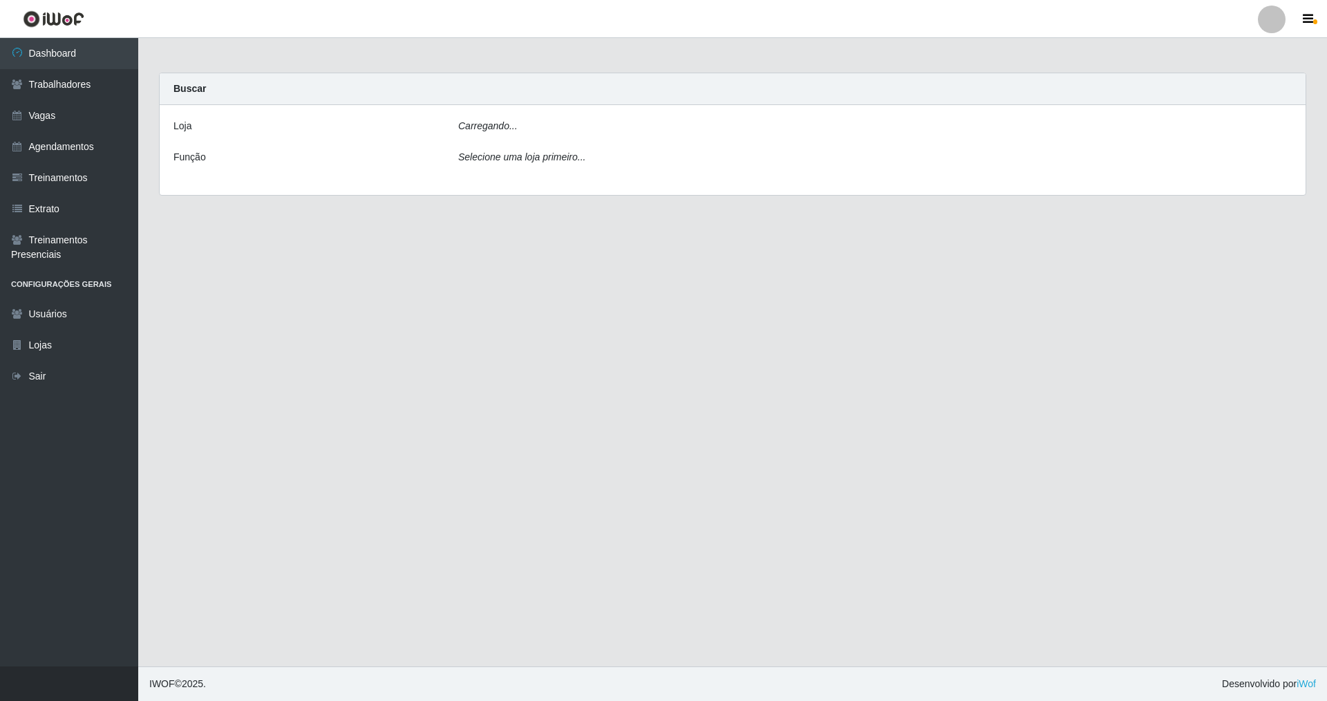  I want to click on span: Desenvolvido por, so click(1269, 683).